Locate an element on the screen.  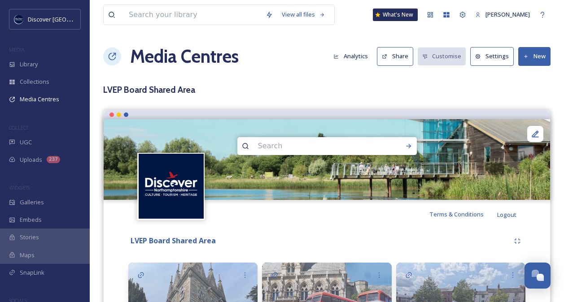
h1: Media Centres is located at coordinates (184, 57).